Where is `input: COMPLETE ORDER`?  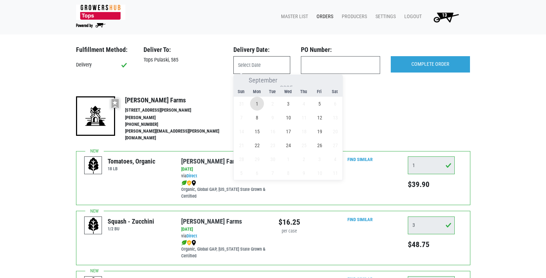
input: COMPLETE ORDER is located at coordinates (430, 64).